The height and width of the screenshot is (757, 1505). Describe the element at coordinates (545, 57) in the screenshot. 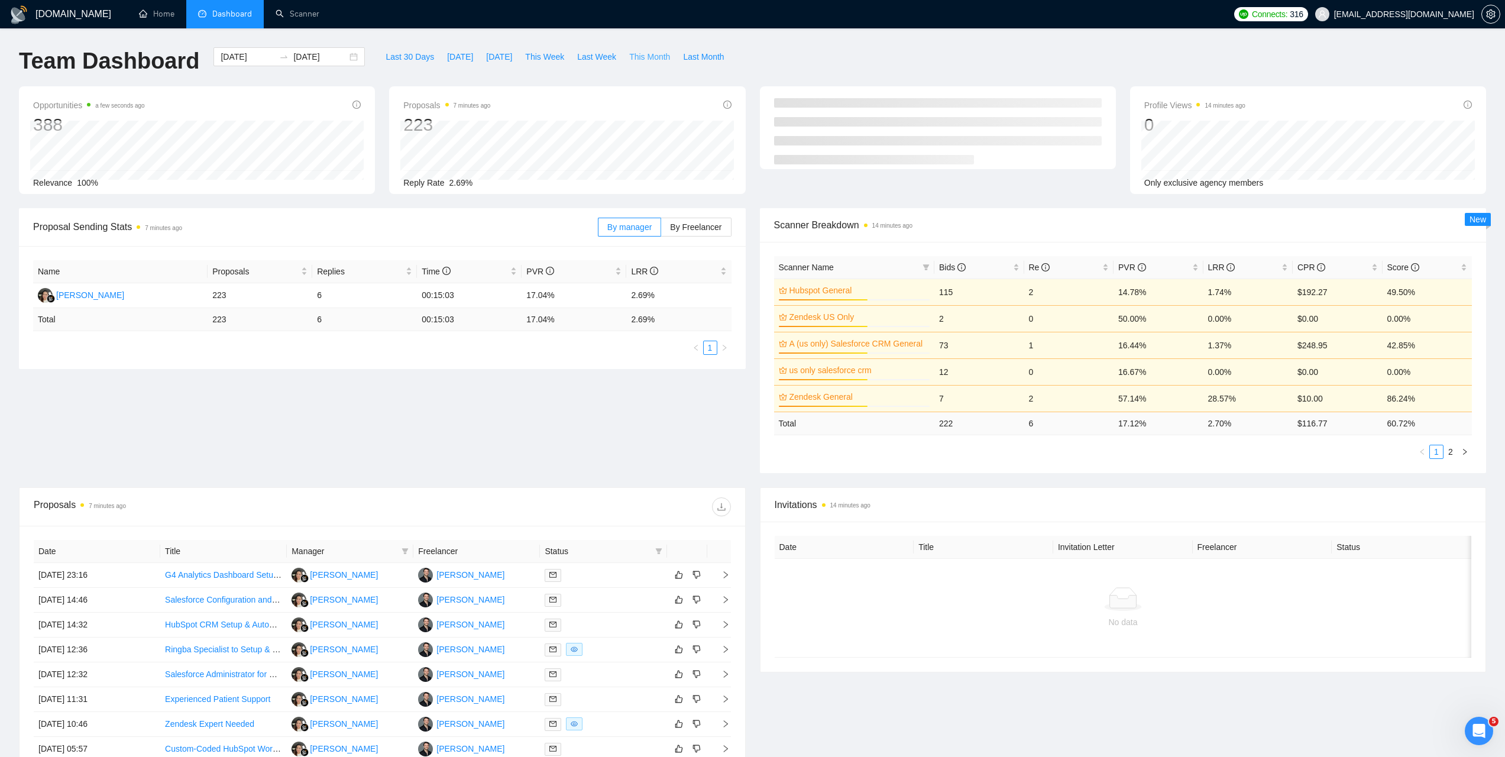

I see `button: This Week` at that location.